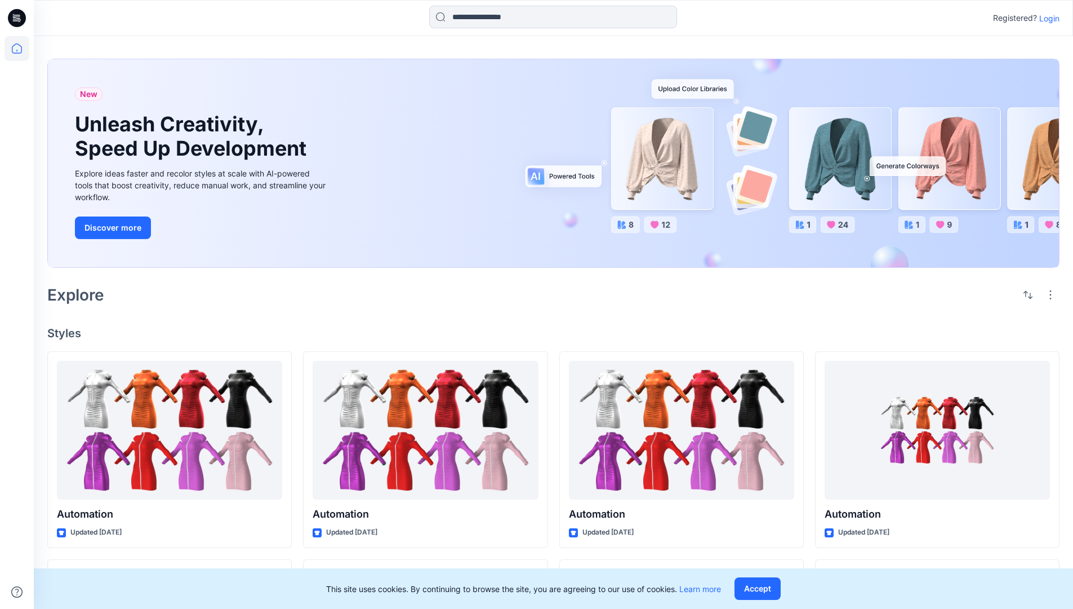  I want to click on p: This site uses cookies. By continuing to browse the site, you are agreeing to our use of cookies., so click(523, 588).